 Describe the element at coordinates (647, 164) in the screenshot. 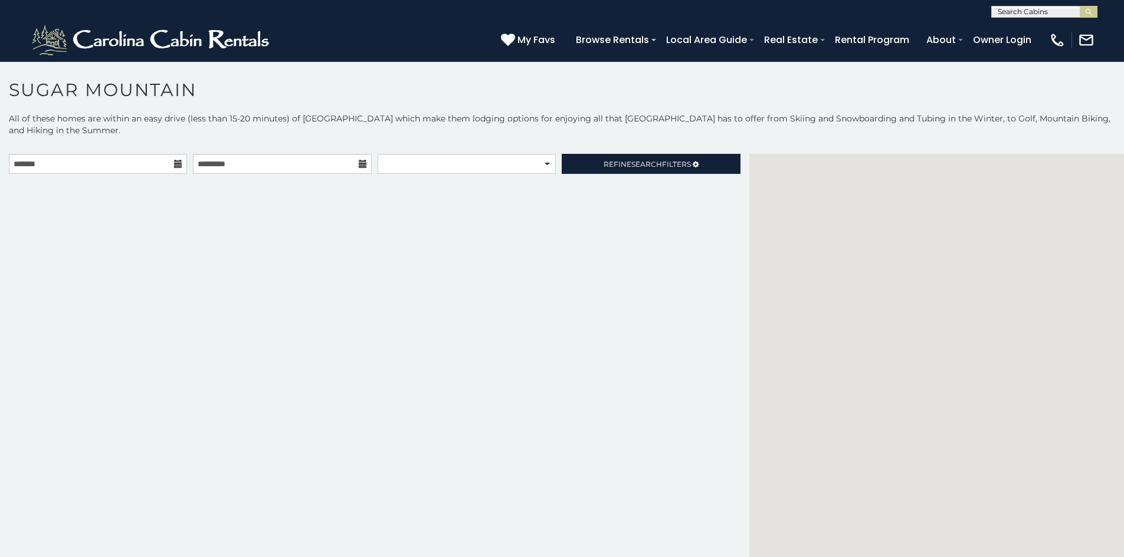

I see `span: Refine Filters` at that location.